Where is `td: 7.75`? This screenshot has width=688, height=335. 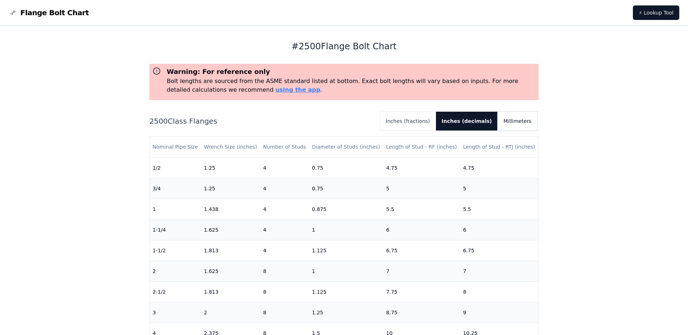
td: 7.75 is located at coordinates (422, 291).